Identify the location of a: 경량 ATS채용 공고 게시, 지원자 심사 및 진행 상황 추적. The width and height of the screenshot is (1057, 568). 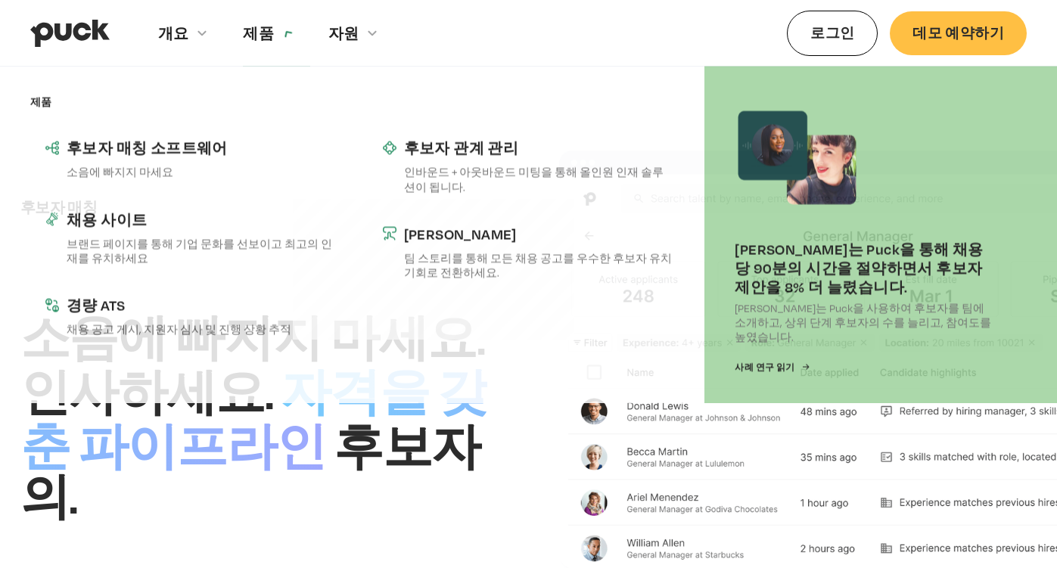
(191, 316).